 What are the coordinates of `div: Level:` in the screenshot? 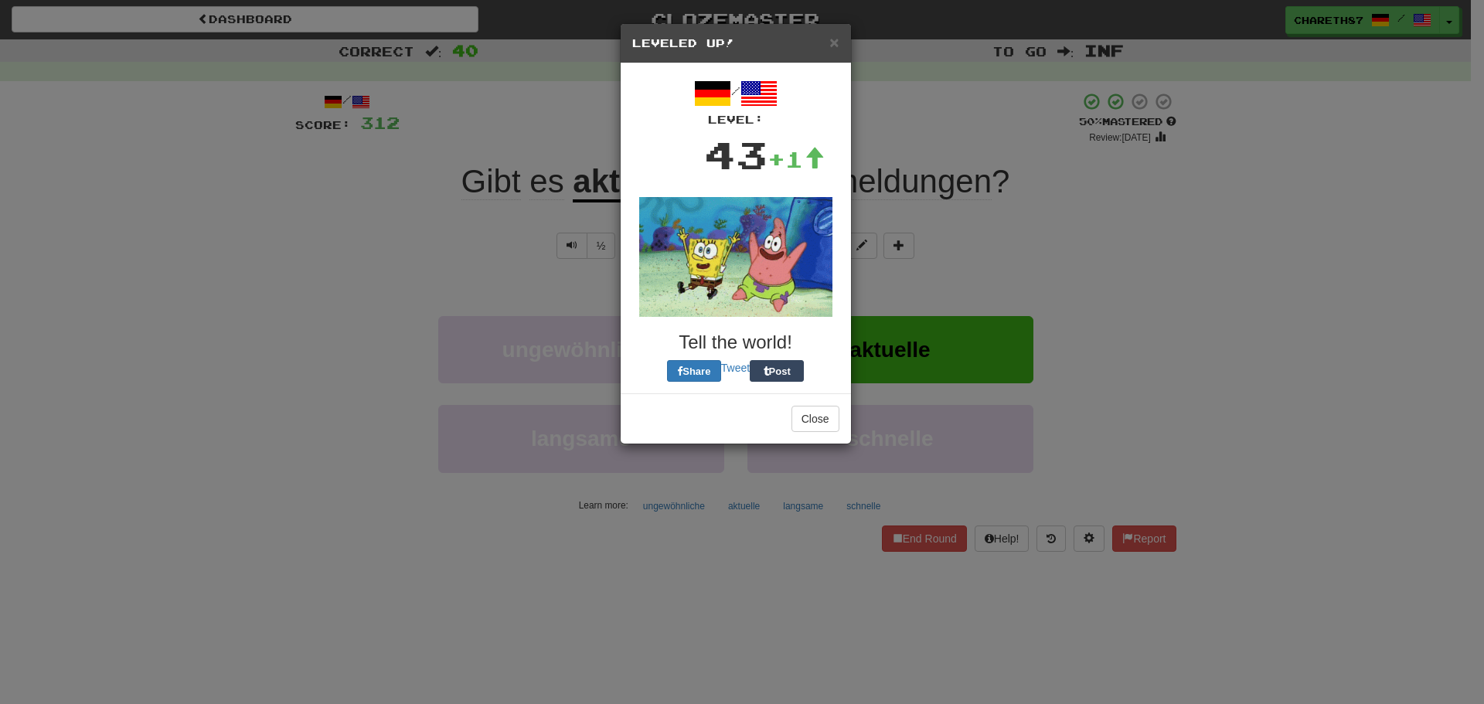 It's located at (736, 120).